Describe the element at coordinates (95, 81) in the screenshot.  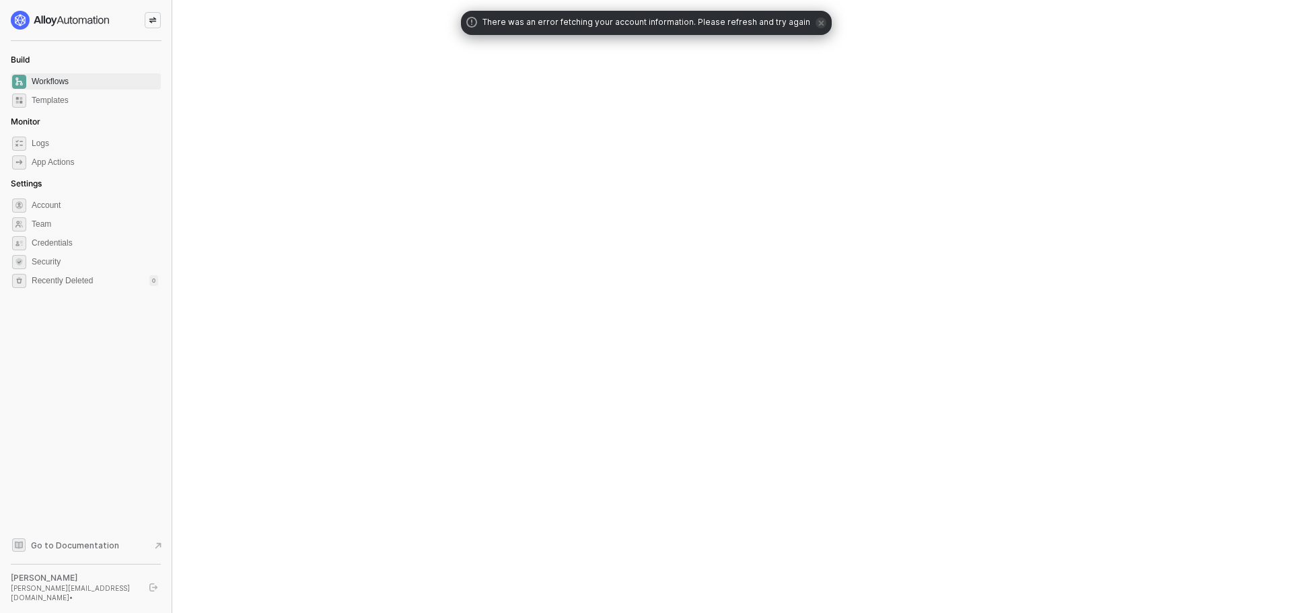
I see `span: Workflows` at that location.